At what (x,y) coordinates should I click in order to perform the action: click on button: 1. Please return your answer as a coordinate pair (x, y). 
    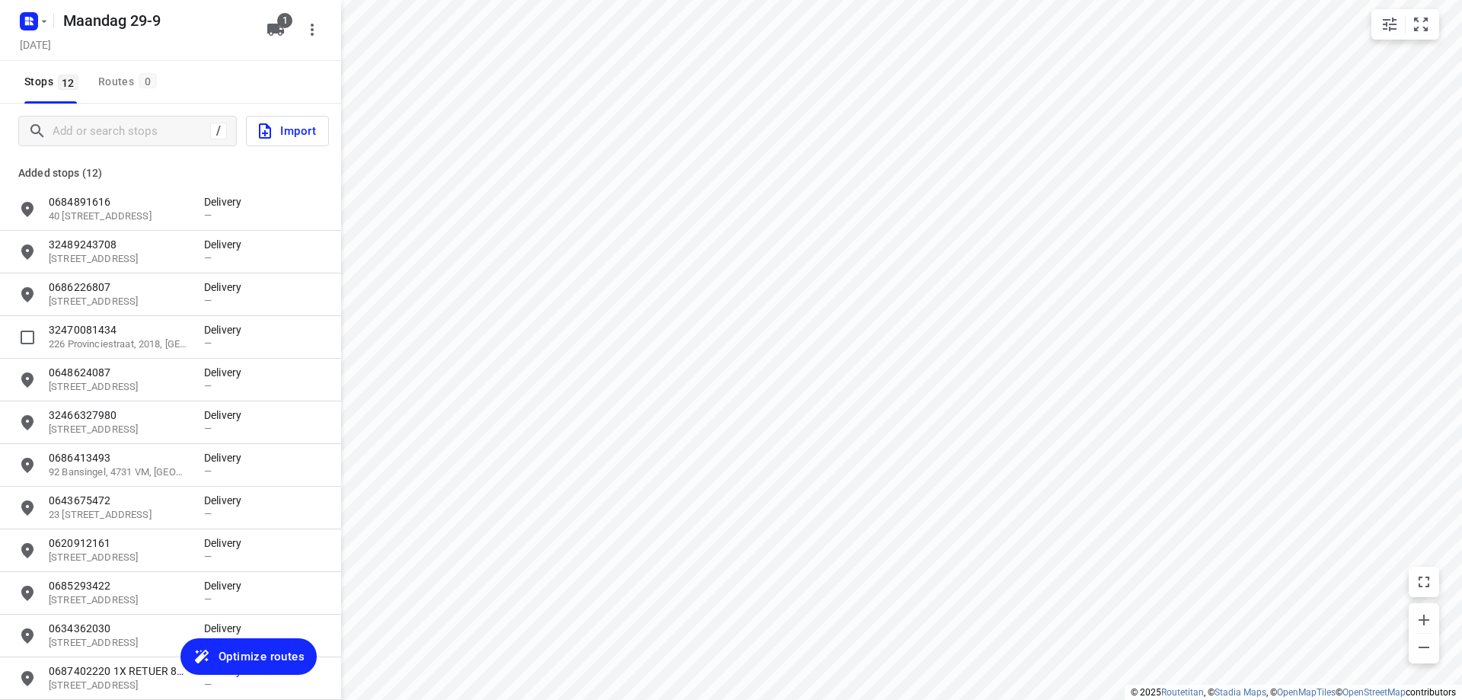
    Looking at the image, I should click on (276, 30).